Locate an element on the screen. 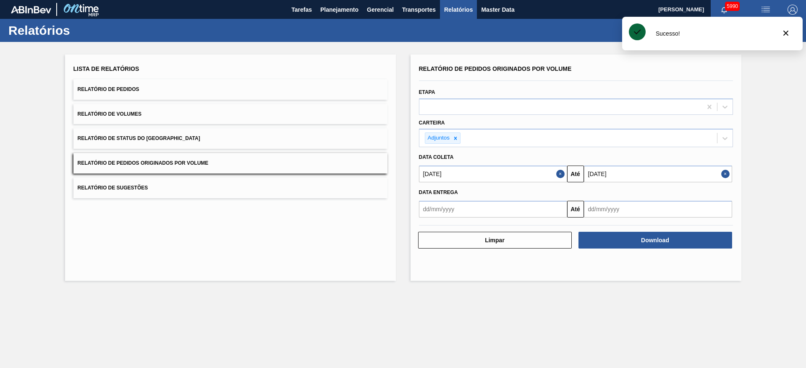 This screenshot has height=368, width=806. img: Logout is located at coordinates (792, 10).